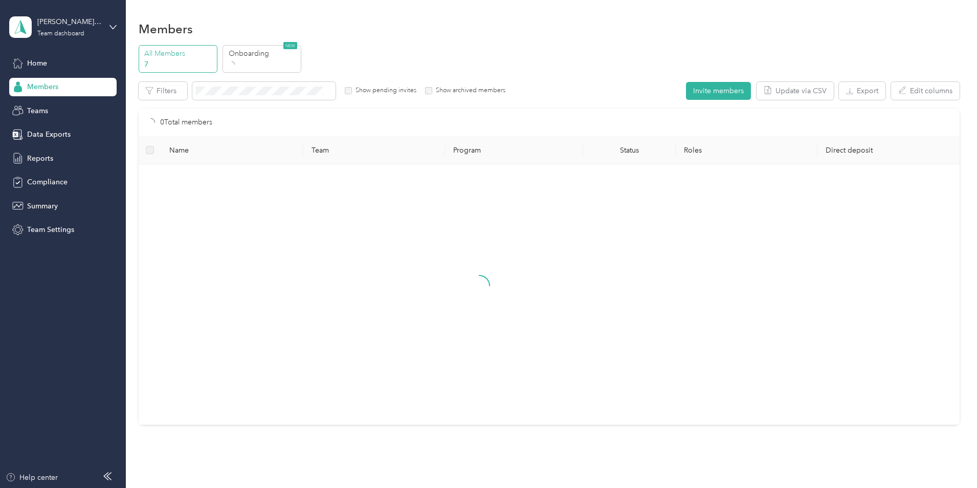  I want to click on button: Update via CSV, so click(795, 91).